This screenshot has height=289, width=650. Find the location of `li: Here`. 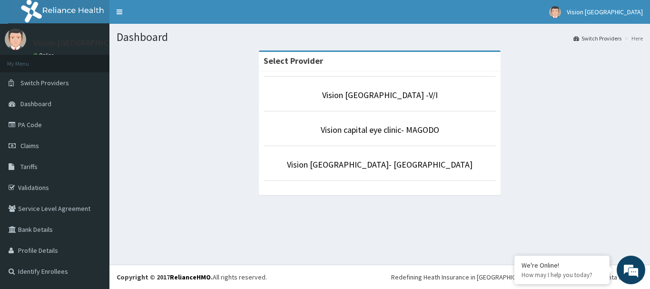

li: Here is located at coordinates (632, 38).